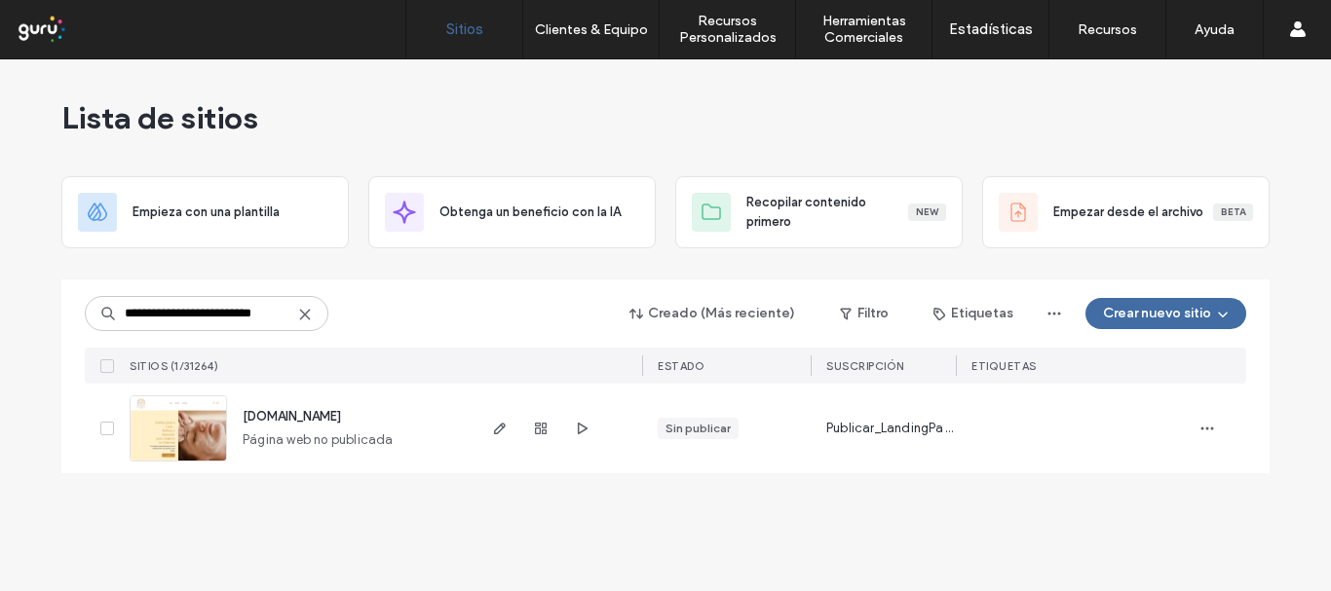 Image resolution: width=1331 pixels, height=591 pixels. I want to click on button: Etiquetas, so click(973, 314).